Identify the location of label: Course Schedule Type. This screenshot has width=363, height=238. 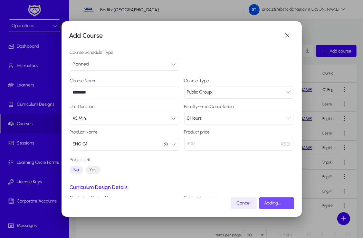
(124, 53).